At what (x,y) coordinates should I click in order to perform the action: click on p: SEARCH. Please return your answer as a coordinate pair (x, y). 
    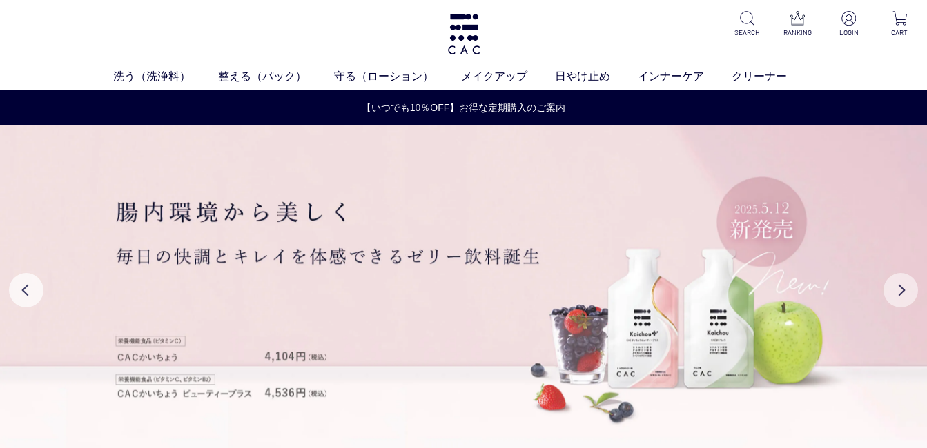
    Looking at the image, I should click on (746, 32).